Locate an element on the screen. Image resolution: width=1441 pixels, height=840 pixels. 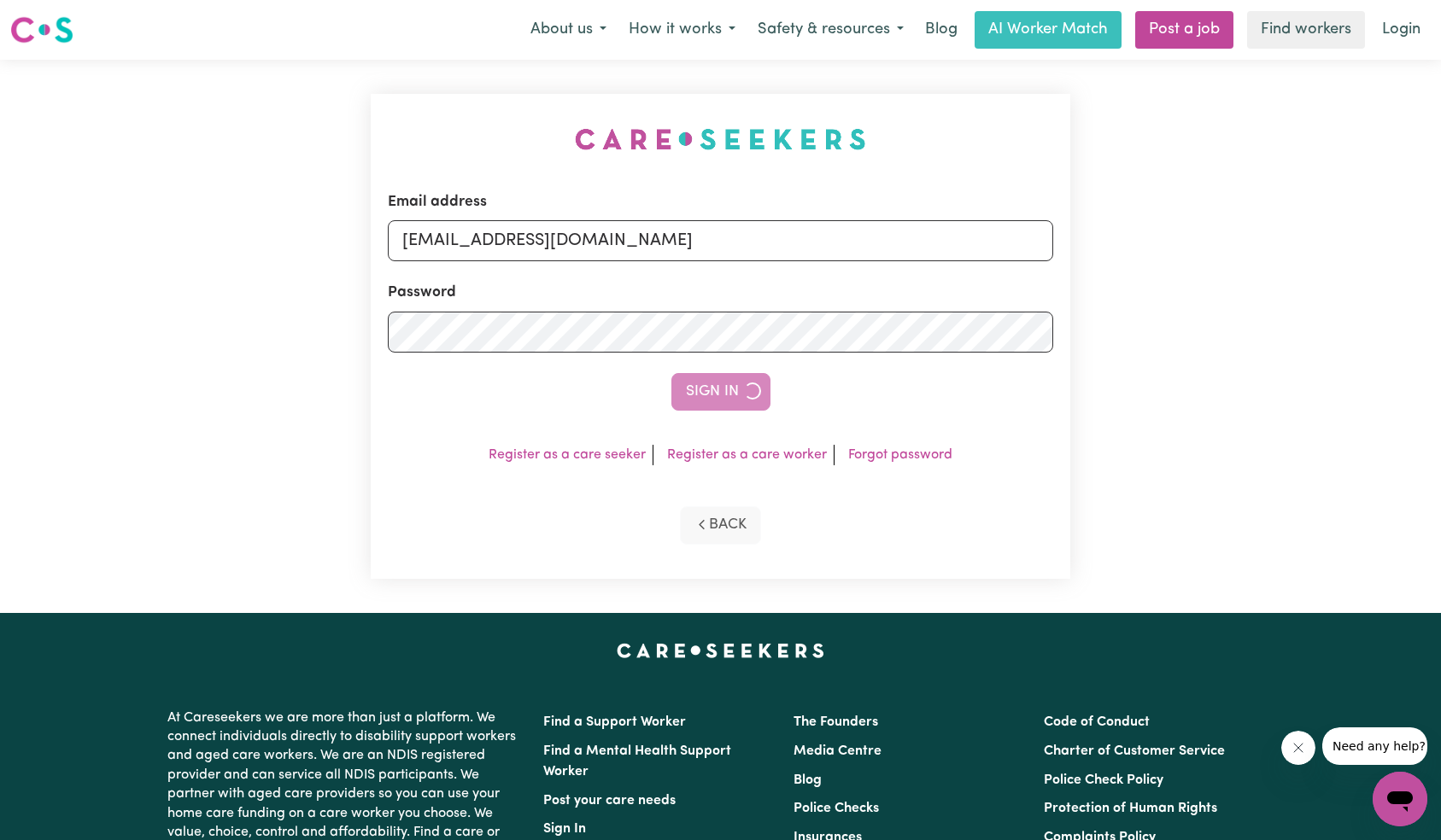
img: Careseekers logo is located at coordinates (42, 30).